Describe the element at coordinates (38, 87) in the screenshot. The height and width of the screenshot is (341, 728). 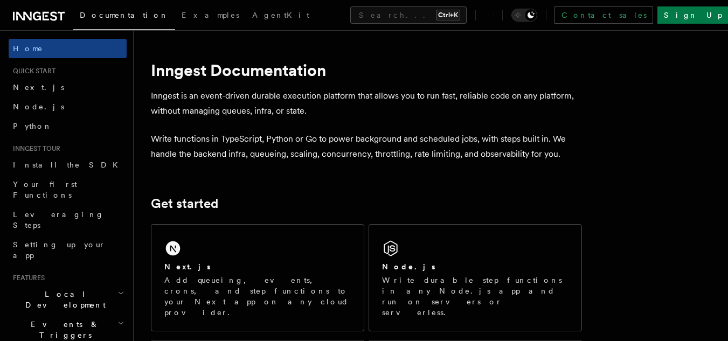
I see `span: Next.js` at that location.